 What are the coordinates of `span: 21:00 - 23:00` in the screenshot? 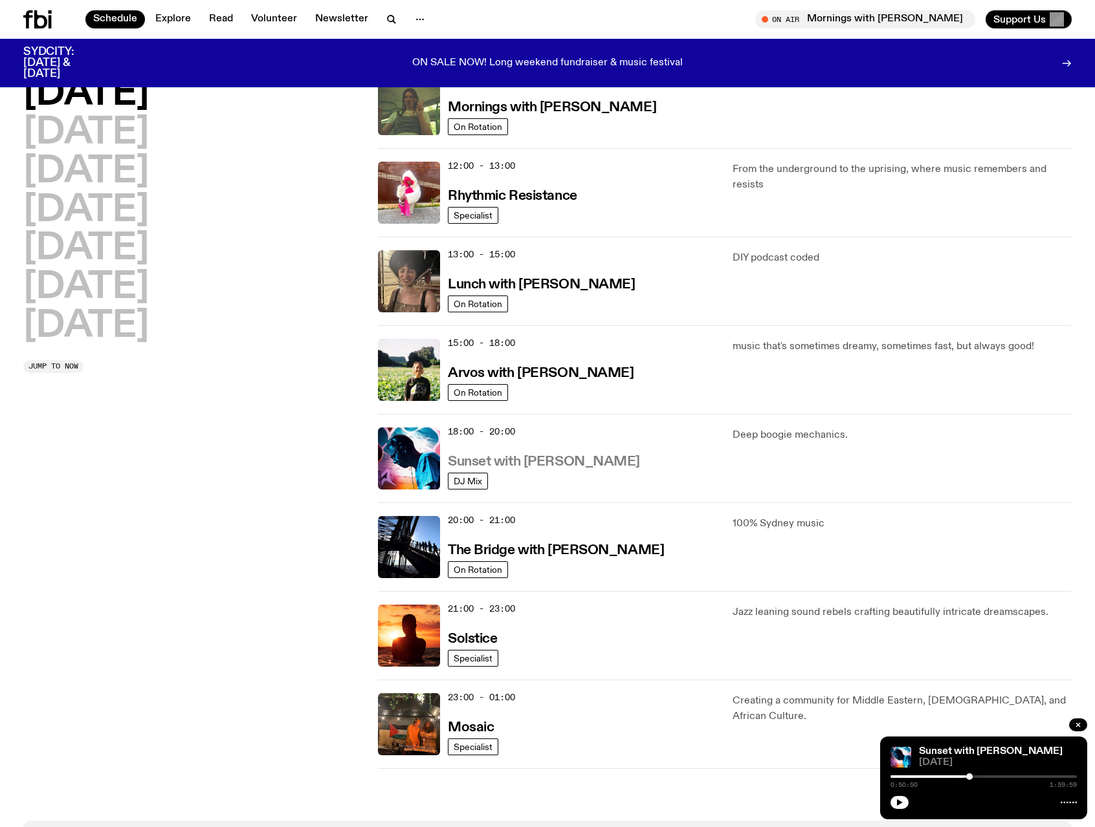 It's located at (481, 609).